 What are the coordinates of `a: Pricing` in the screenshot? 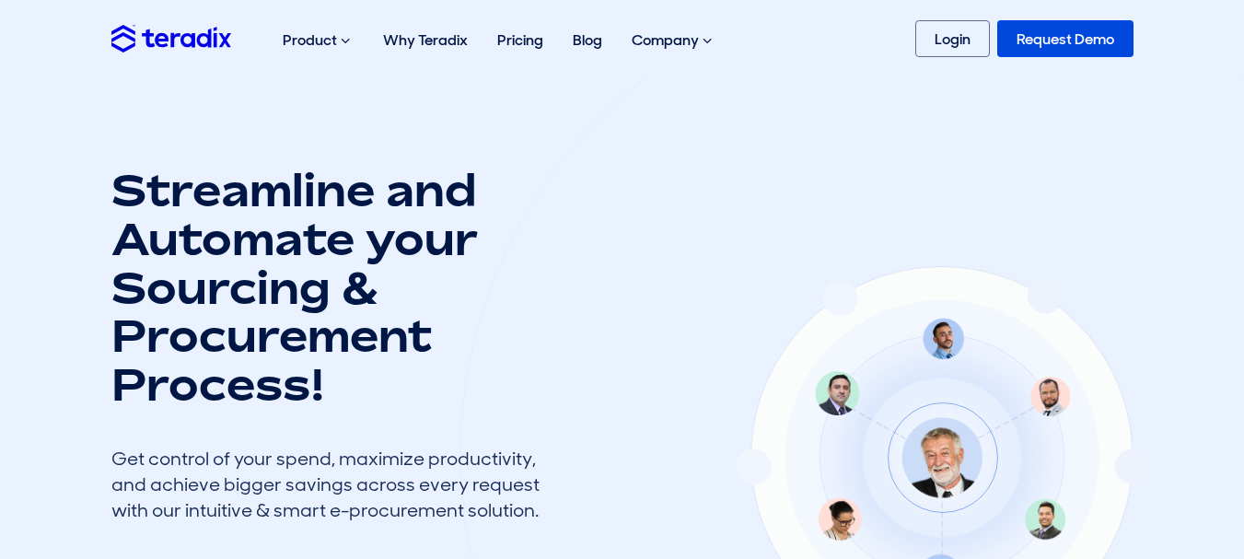 It's located at (520, 40).